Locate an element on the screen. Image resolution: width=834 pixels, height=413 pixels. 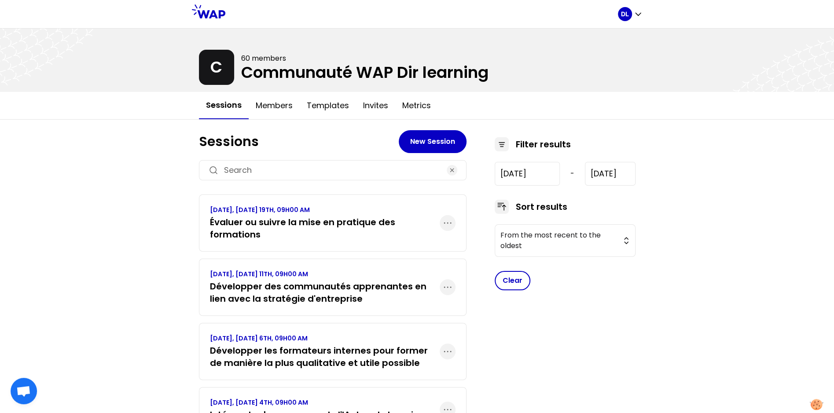
button: From the most recent to the oldest is located at coordinates (565, 241).